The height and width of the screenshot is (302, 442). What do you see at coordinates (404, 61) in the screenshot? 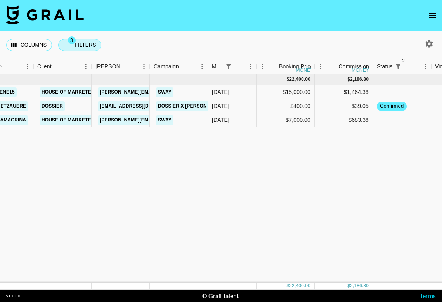
I see `span: 2` at bounding box center [404, 61].